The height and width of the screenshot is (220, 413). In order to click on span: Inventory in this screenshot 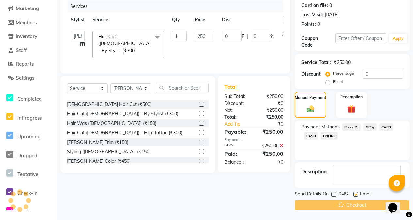, I will do `click(26, 36)`.